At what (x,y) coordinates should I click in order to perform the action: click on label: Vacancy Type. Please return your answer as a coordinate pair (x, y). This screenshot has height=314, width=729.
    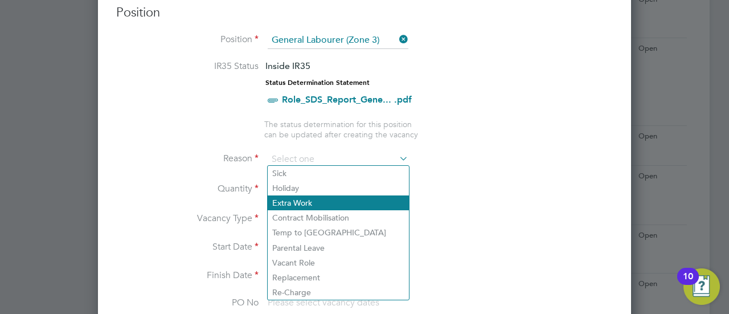
    Looking at the image, I should click on (187, 218).